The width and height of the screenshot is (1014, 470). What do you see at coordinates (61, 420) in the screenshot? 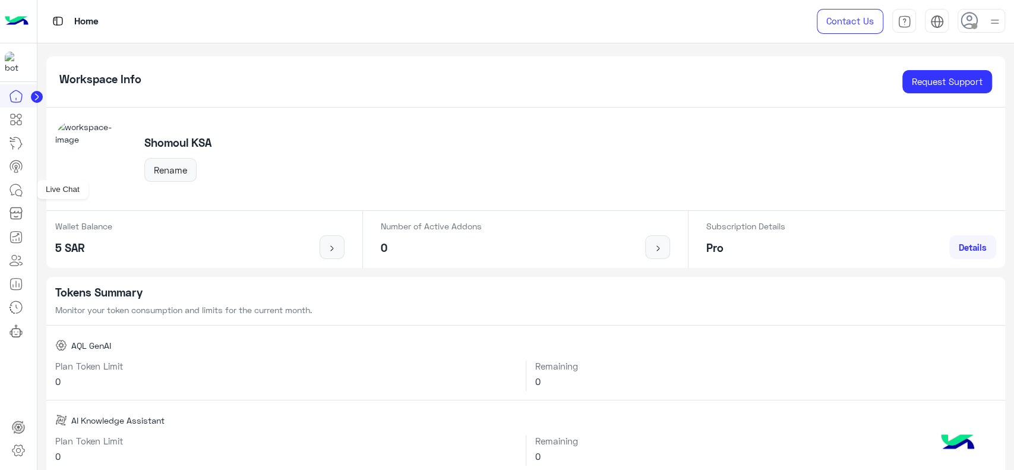
I see `img: AI Knowledge Assistant` at bounding box center [61, 420].